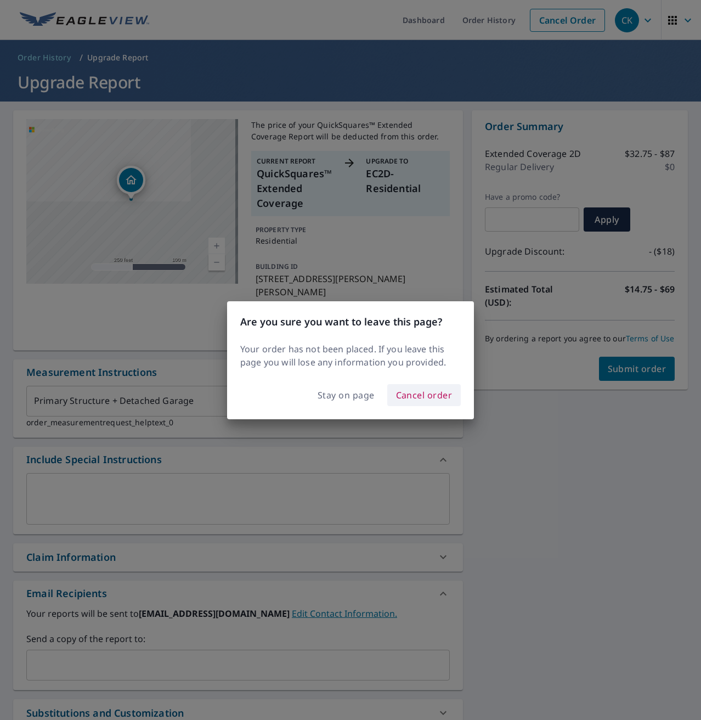 This screenshot has width=701, height=720. What do you see at coordinates (350, 355) in the screenshot?
I see `p: Your order has not been placed. If you leave this page you will lose any information you provided.` at bounding box center [350, 355].